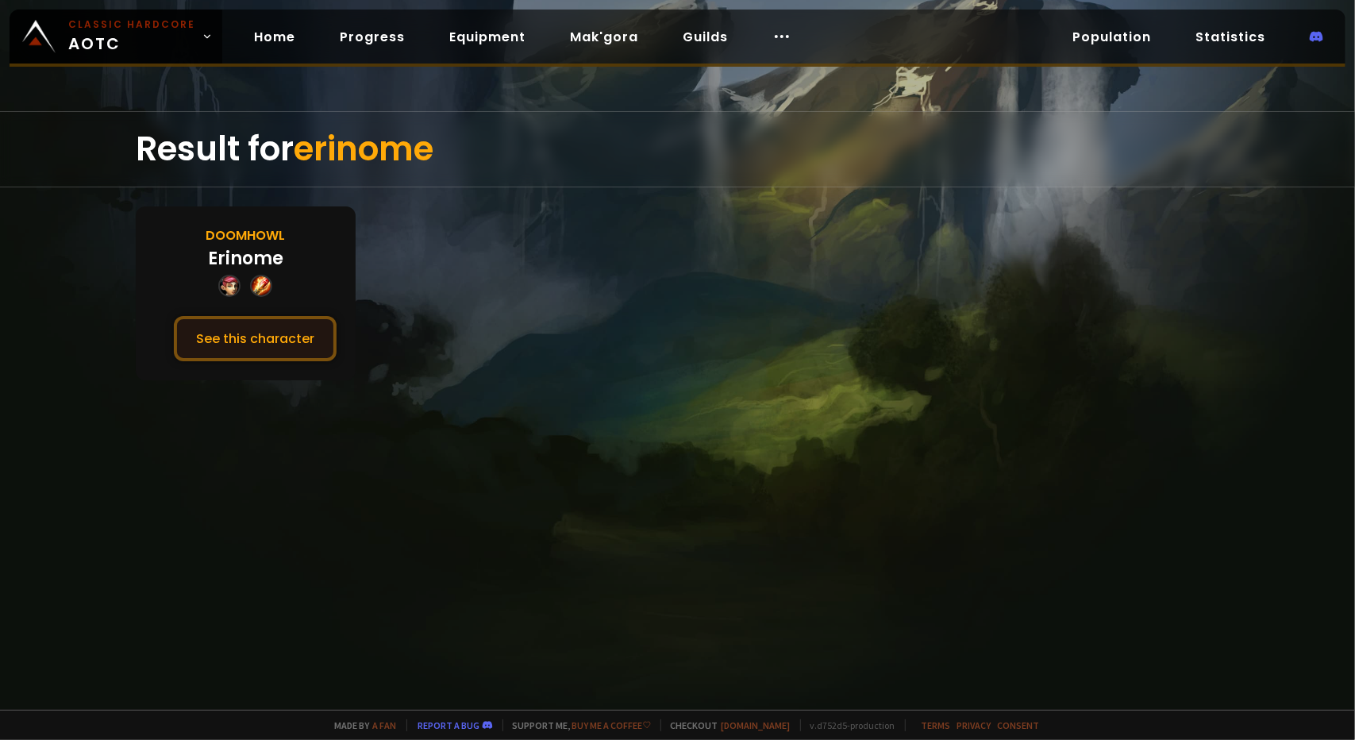 The width and height of the screenshot is (1355, 740). What do you see at coordinates (1230, 37) in the screenshot?
I see `a: Statistics` at bounding box center [1230, 37].